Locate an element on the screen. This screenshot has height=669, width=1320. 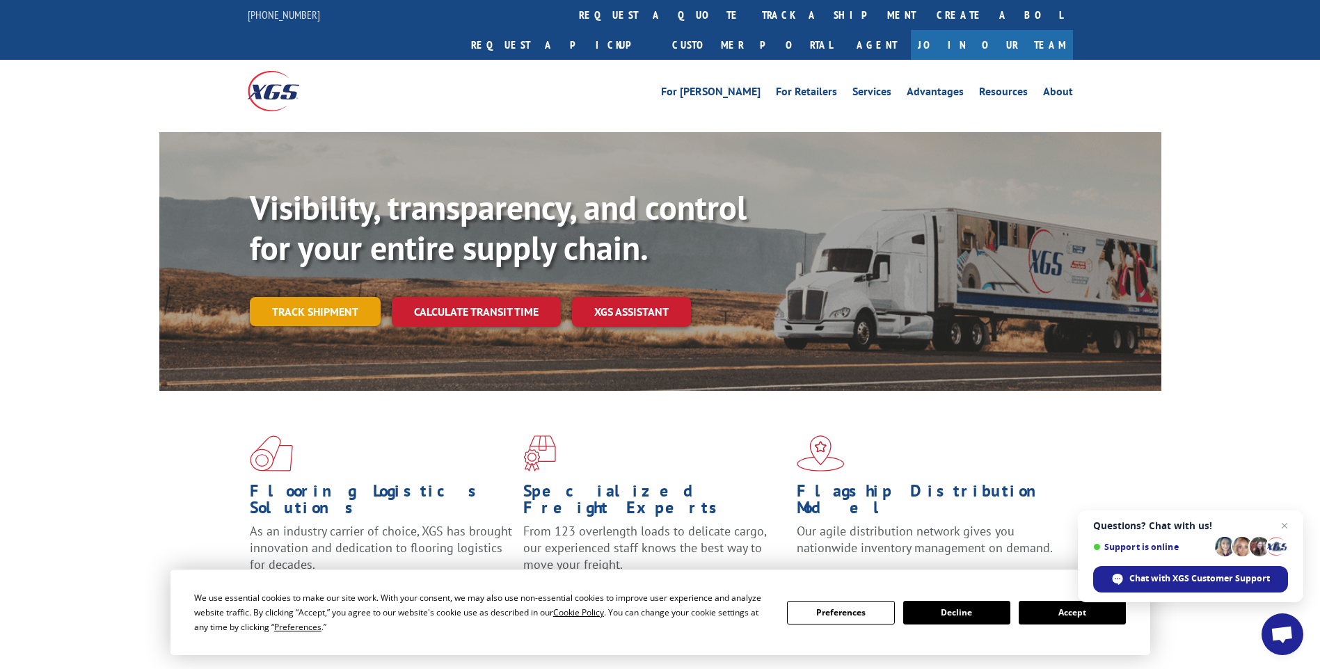
div: Open chat is located at coordinates (1283, 635).